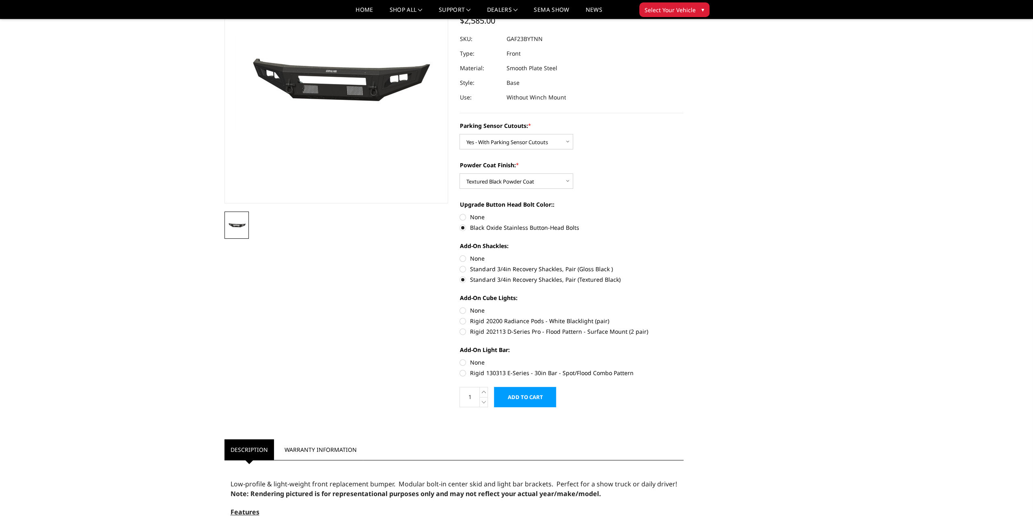 This screenshot has height=516, width=1033. What do you see at coordinates (477, 20) in the screenshot?
I see `span: $2,585.00` at bounding box center [477, 20].